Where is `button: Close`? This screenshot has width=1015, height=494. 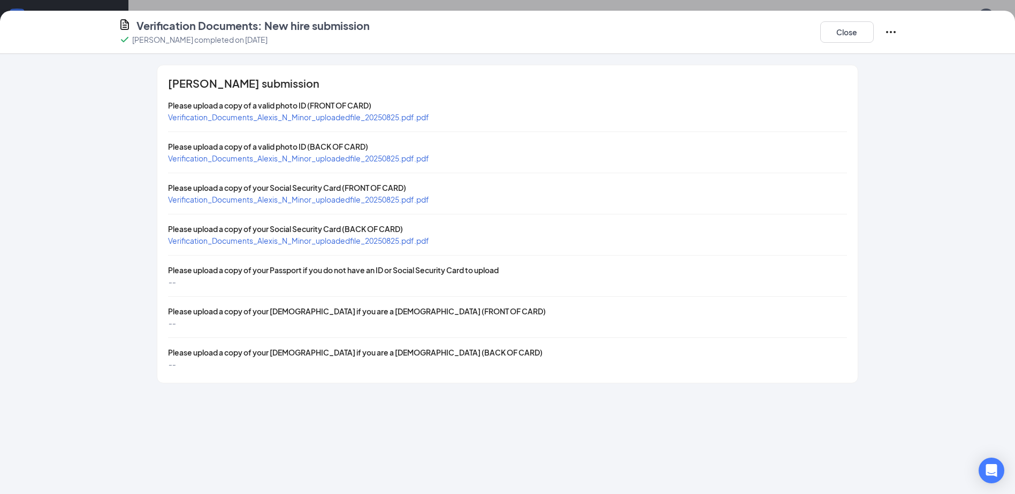
button: Close is located at coordinates (847, 32).